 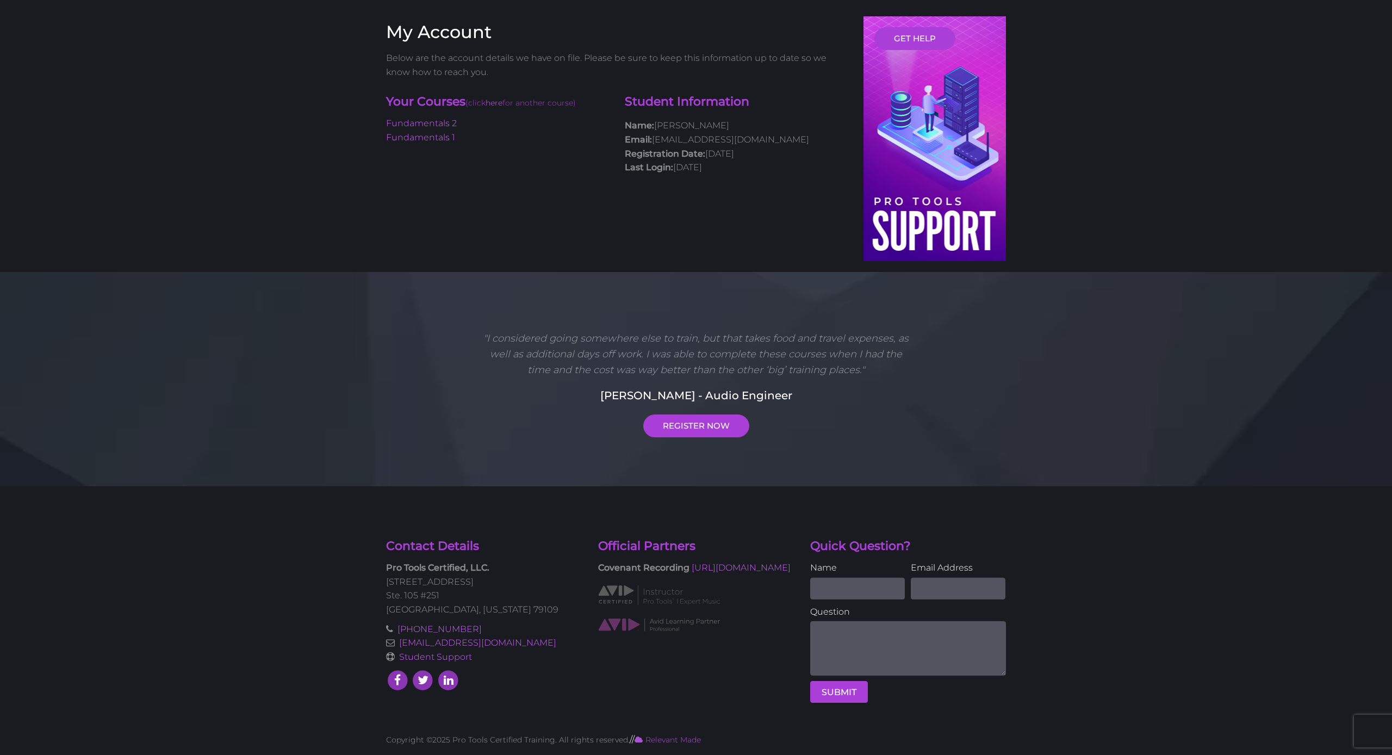 What do you see at coordinates (497, 102) in the screenshot?
I see `h4: Your Courses` at bounding box center [497, 102].